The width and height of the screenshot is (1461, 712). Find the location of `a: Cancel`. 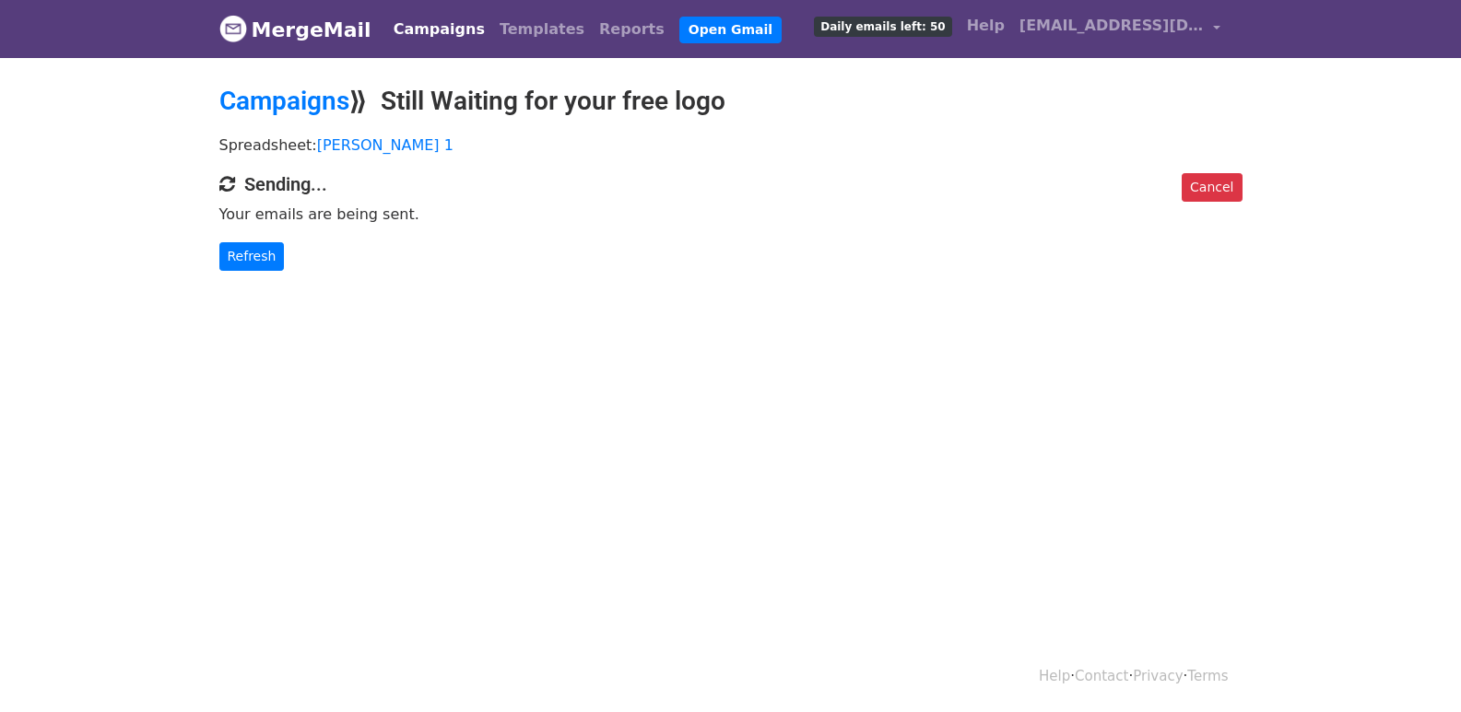

a: Cancel is located at coordinates (1211, 187).